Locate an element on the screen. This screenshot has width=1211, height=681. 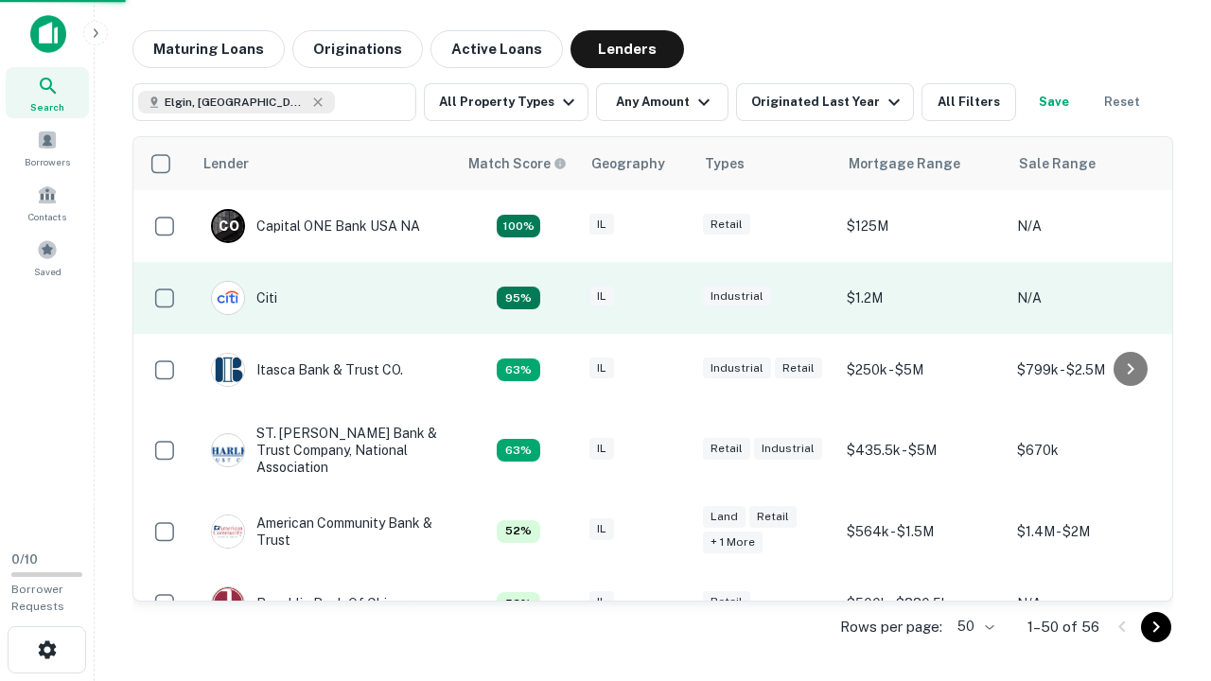
td: $500k - $880.5k is located at coordinates (922, 604).